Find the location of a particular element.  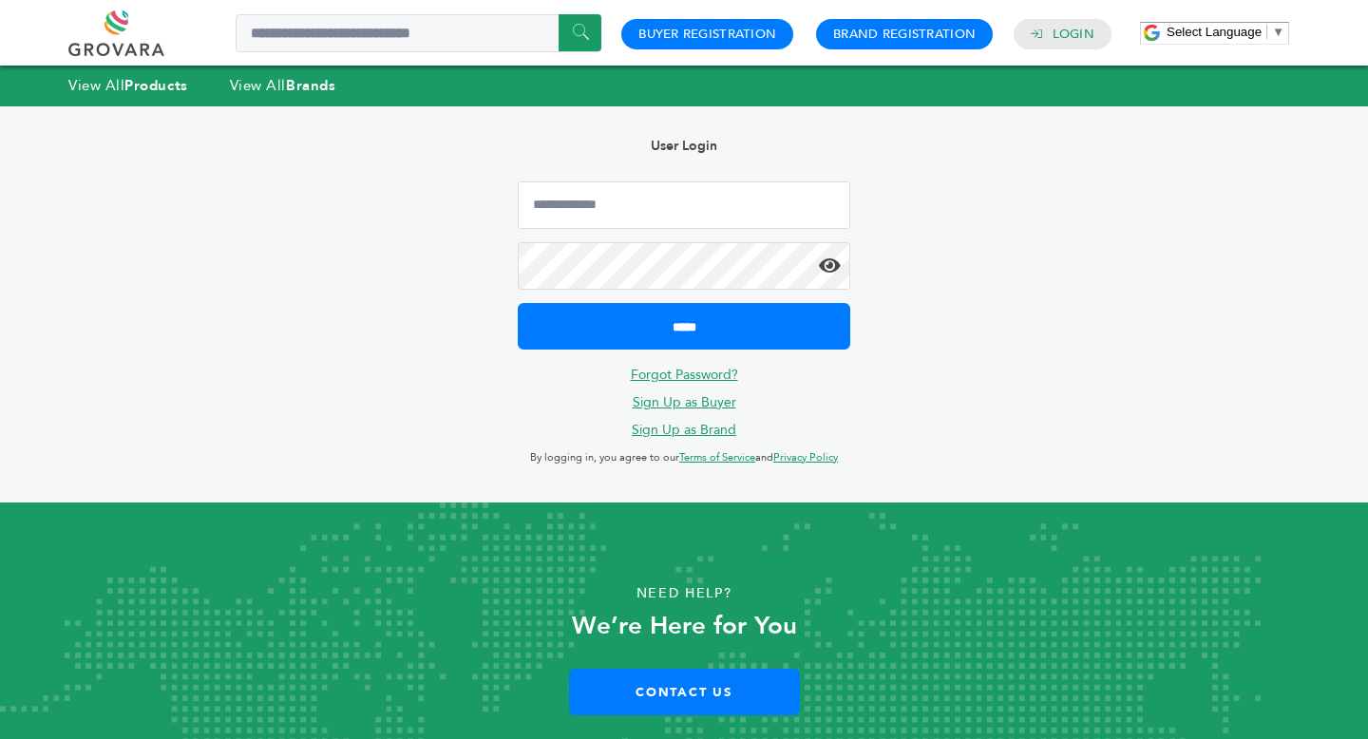

p: Need Help? is located at coordinates (684, 594).